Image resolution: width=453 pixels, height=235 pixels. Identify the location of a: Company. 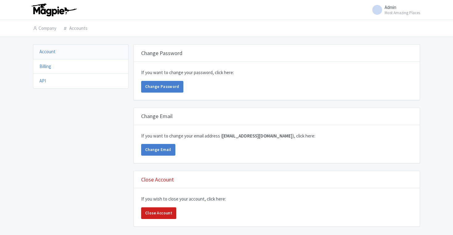
(45, 29).